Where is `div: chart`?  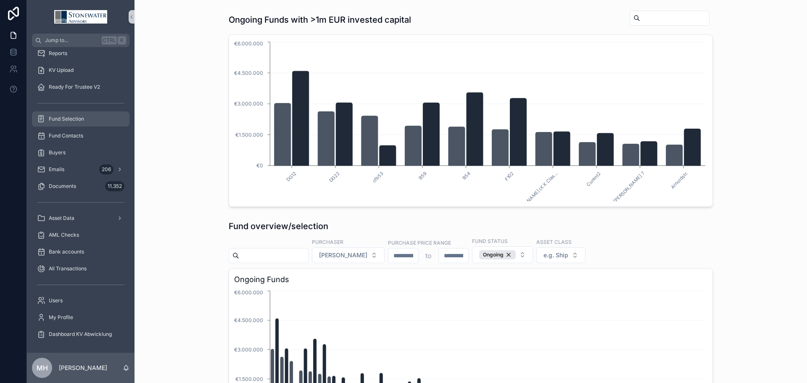 div: chart is located at coordinates (471, 121).